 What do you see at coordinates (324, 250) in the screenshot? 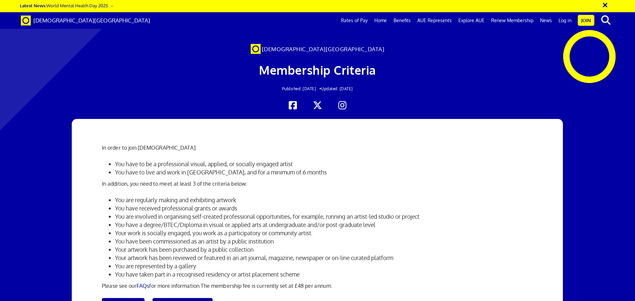
I see `li: Your artwork has been purchased by a public collection` at bounding box center [324, 250].